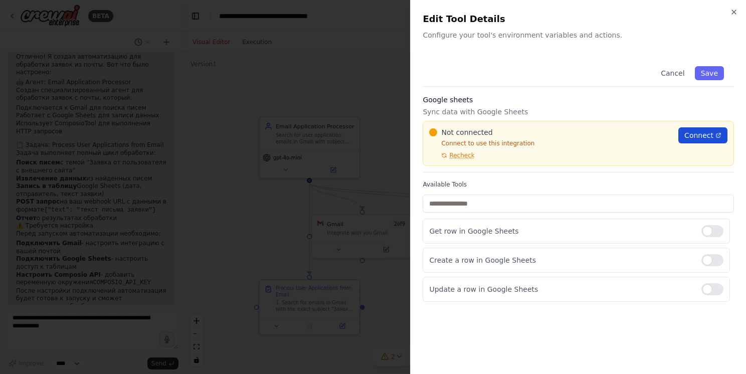  Describe the element at coordinates (578, 184) in the screenshot. I see `label: Available Tools` at that location.